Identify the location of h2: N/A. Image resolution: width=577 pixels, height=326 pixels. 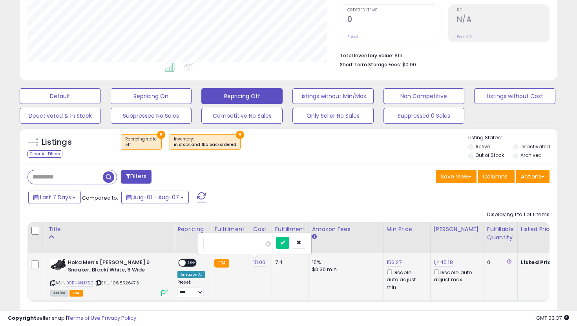
(502, 20).